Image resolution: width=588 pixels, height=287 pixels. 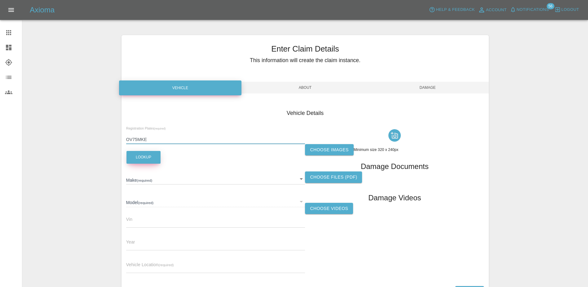 What do you see at coordinates (146, 128) in the screenshot?
I see `span: Registration Plates` at bounding box center [146, 128].